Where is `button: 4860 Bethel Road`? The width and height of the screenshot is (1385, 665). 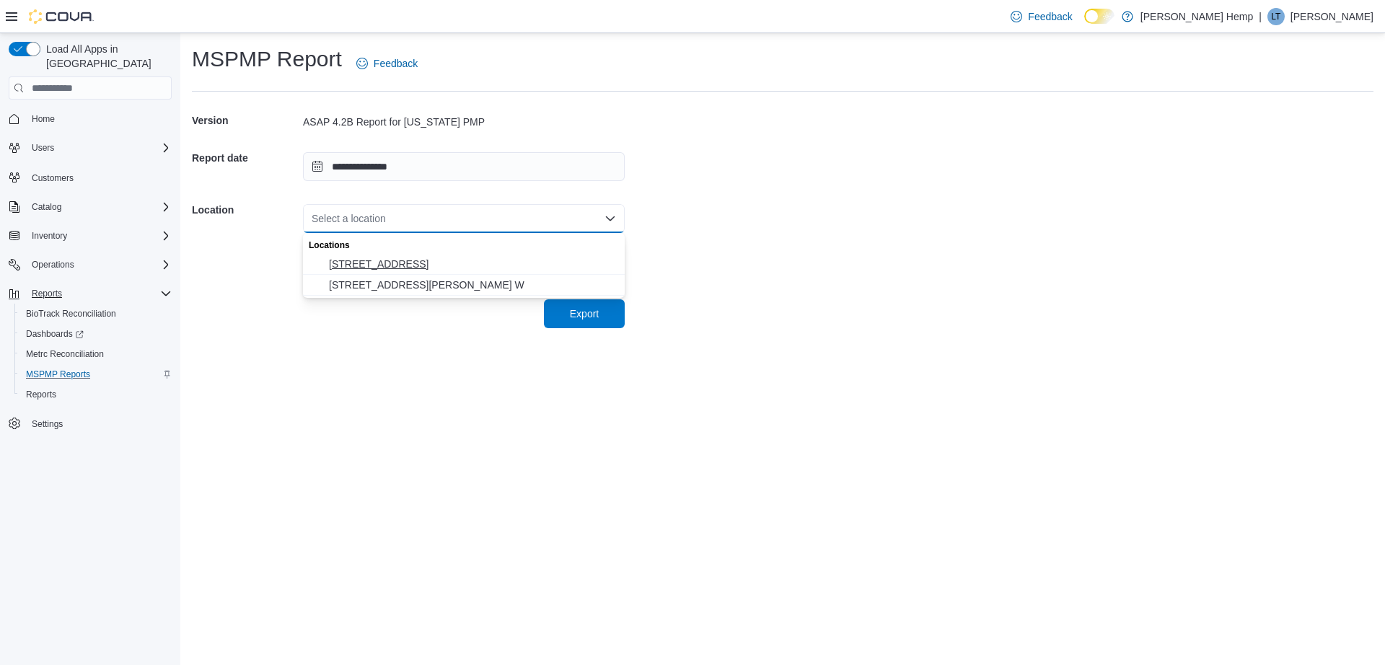 button: 4860 Bethel Road is located at coordinates (464, 264).